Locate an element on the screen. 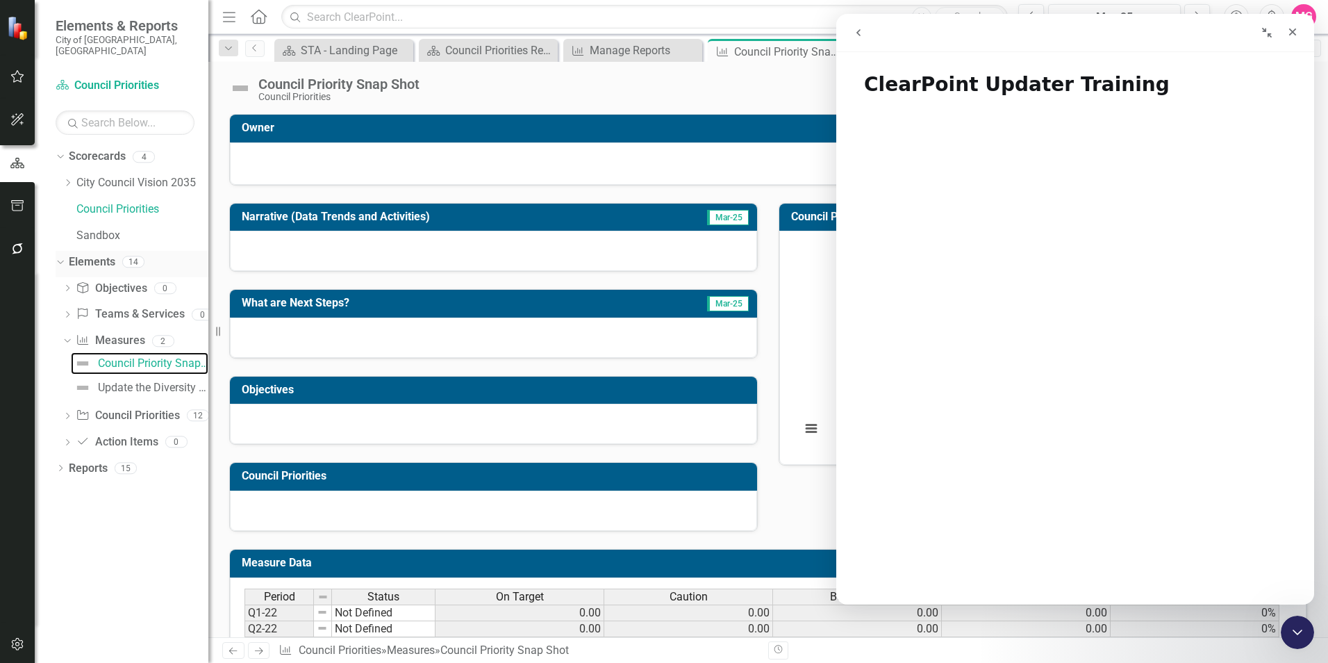  a: City Council Vision 2035 is located at coordinates (142, 183).